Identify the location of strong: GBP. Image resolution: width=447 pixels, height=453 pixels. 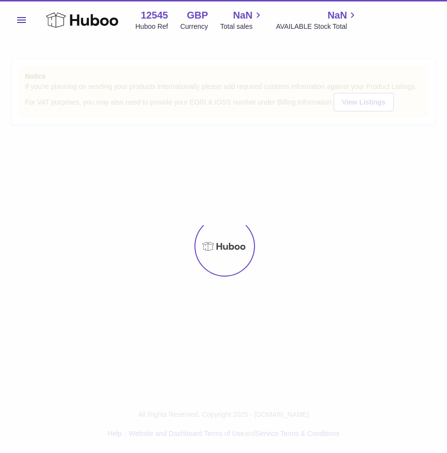
(197, 15).